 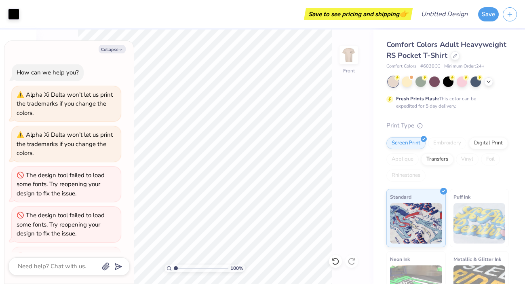 What do you see at coordinates (488, 14) in the screenshot?
I see `button: Save` at bounding box center [488, 14].